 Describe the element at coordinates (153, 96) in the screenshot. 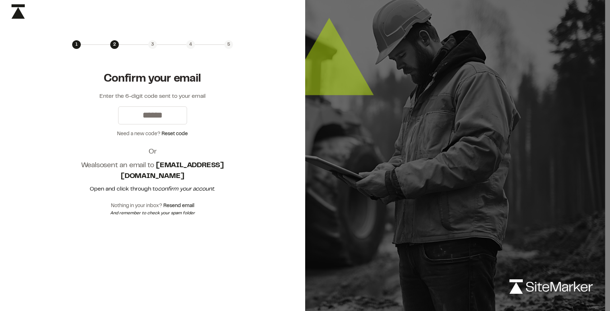

I see `p: Enter the 6-digit code sent to your email` at that location.